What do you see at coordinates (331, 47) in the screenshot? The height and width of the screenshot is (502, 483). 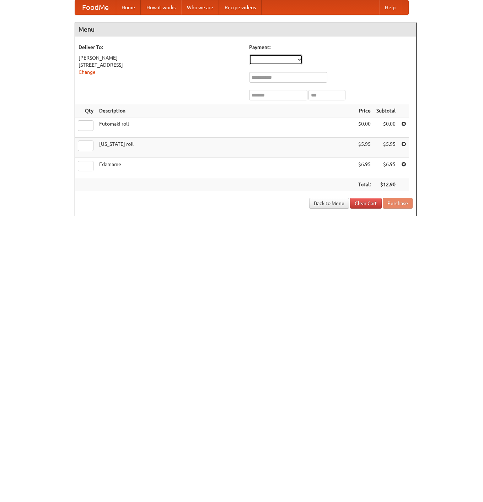 I see `h5: Payment:` at bounding box center [331, 47].